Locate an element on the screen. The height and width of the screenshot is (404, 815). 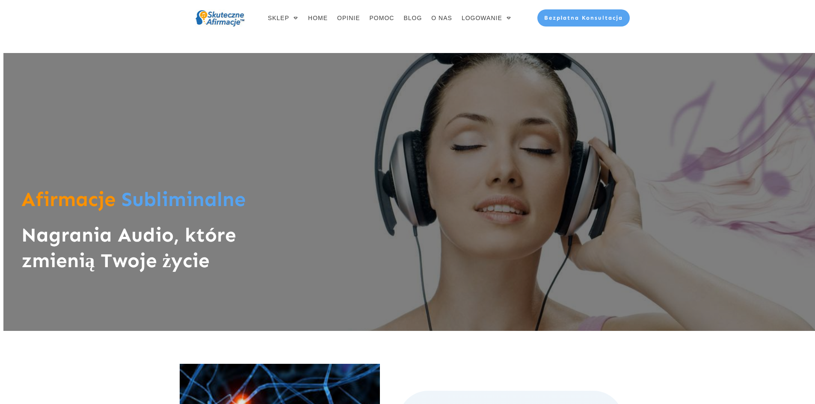
a: SKLEP is located at coordinates (283, 18).